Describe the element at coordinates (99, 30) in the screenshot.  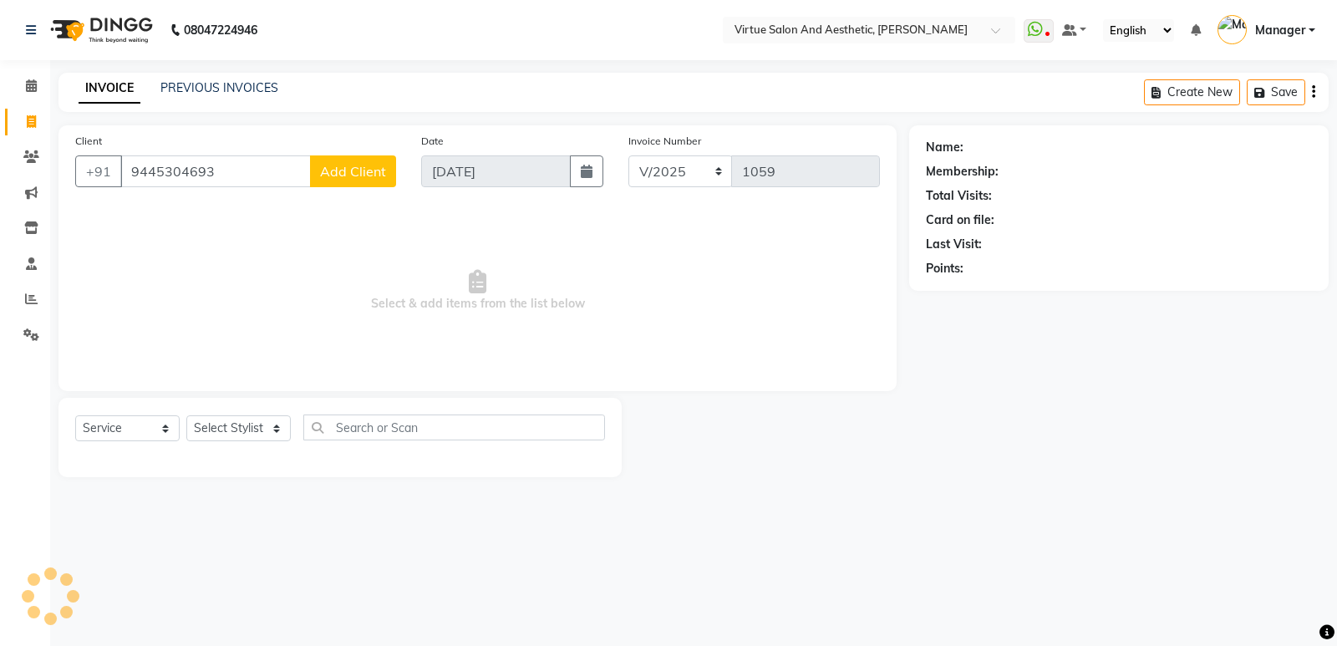
I see `img: logo` at that location.